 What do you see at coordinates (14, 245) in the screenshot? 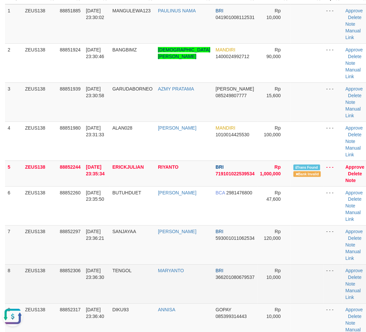
I see `td: 7` at bounding box center [14, 245].